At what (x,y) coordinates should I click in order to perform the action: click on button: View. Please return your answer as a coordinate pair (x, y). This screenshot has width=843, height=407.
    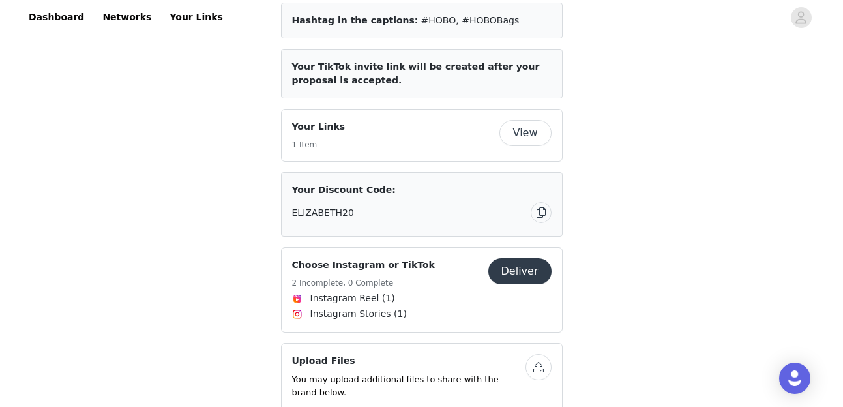
    Looking at the image, I should click on (526, 133).